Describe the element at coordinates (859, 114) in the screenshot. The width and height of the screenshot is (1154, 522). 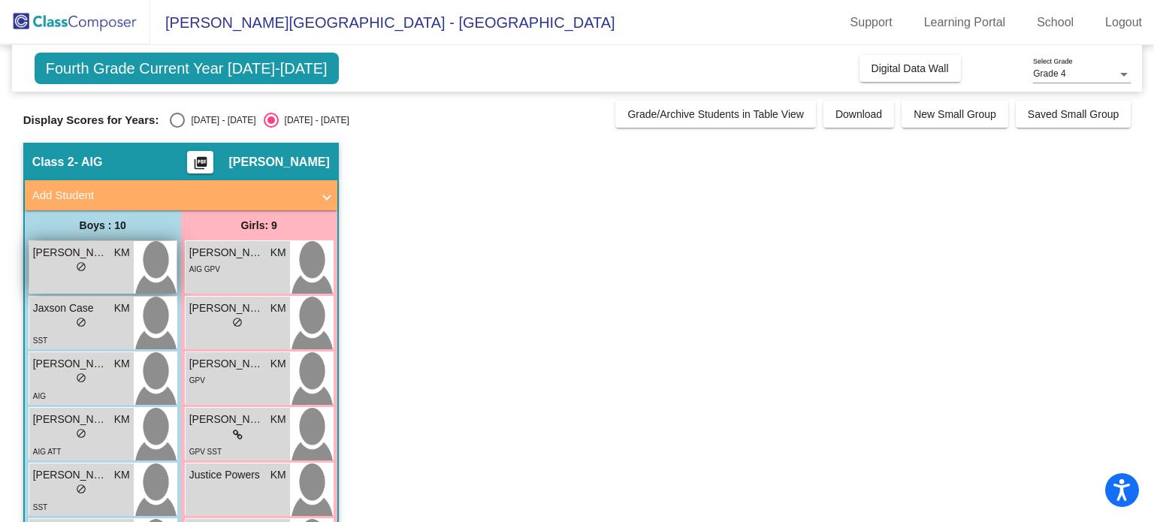
I see `span: Download` at that location.